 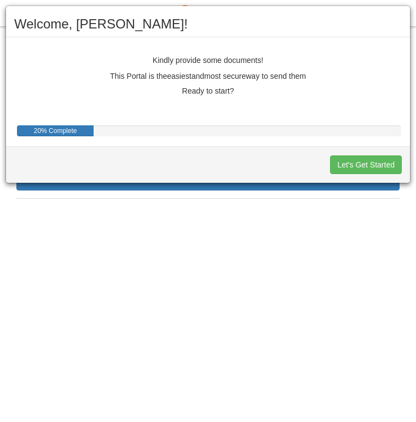 What do you see at coordinates (366, 165) in the screenshot?
I see `button: Let's Get Started` at bounding box center [366, 165].